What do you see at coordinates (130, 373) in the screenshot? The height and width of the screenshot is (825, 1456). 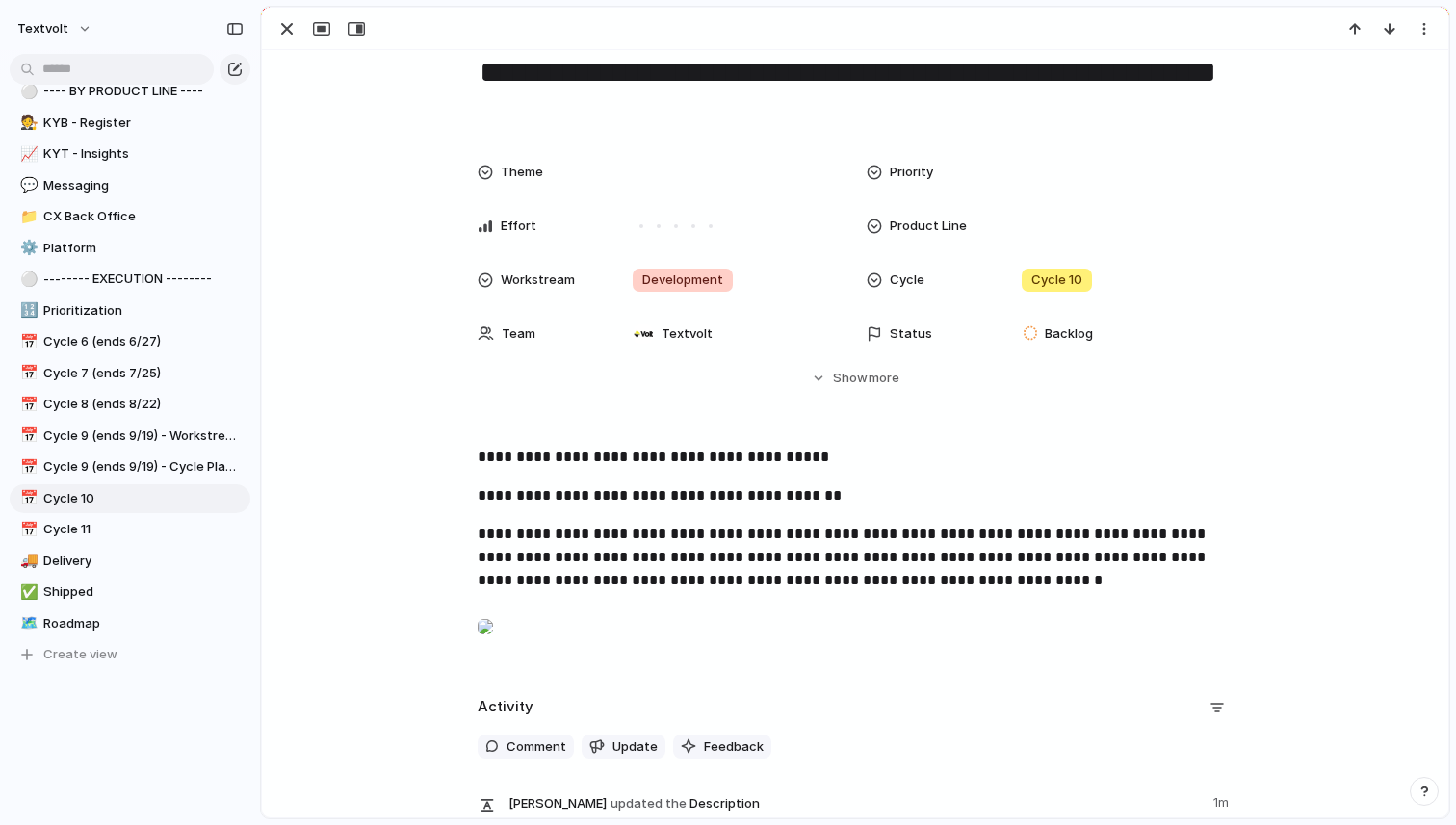 I see `a: 📅Cycle 7 (ends 7/25)` at bounding box center [130, 373].